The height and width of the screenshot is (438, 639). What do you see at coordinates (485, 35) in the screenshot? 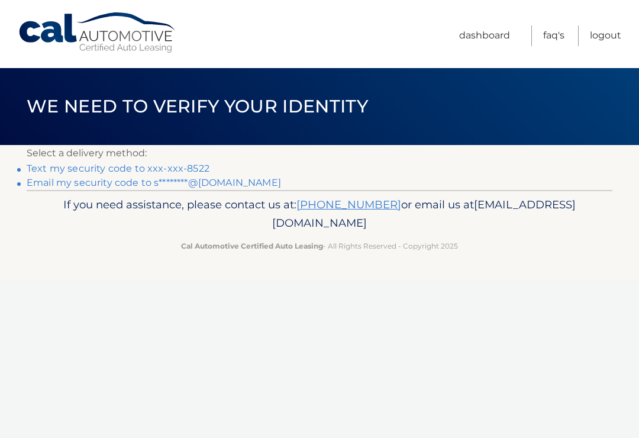
I see `a: Dashboard` at bounding box center [485, 35].